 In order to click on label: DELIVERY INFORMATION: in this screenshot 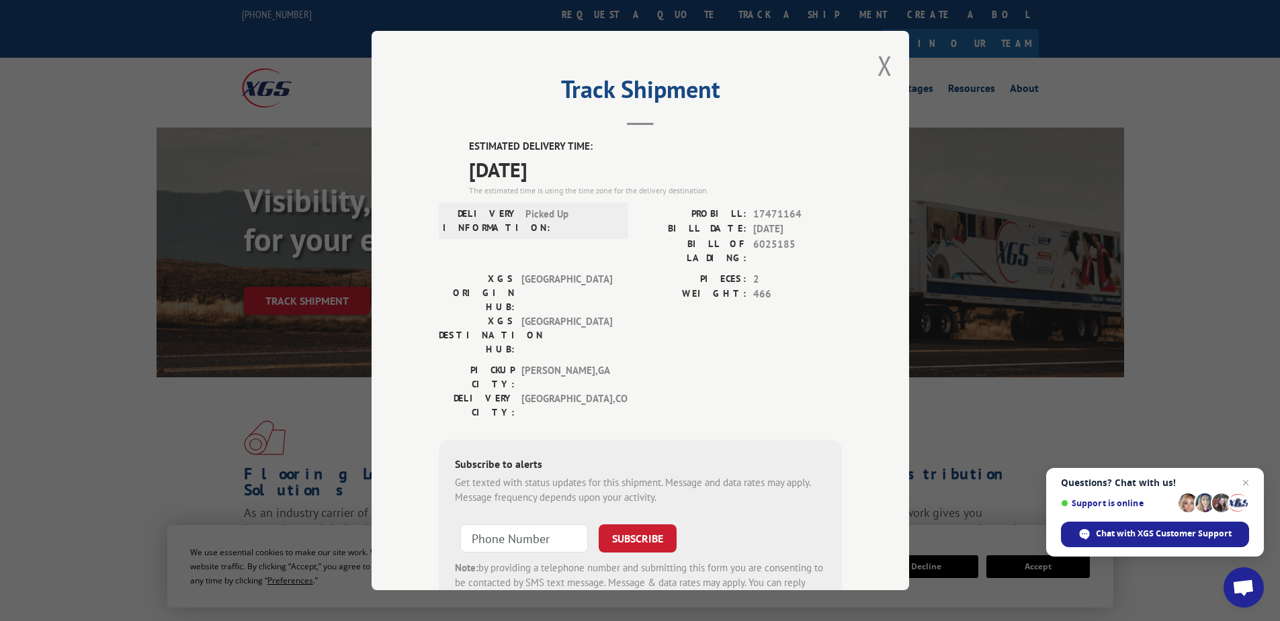, I will do `click(480, 221)`.